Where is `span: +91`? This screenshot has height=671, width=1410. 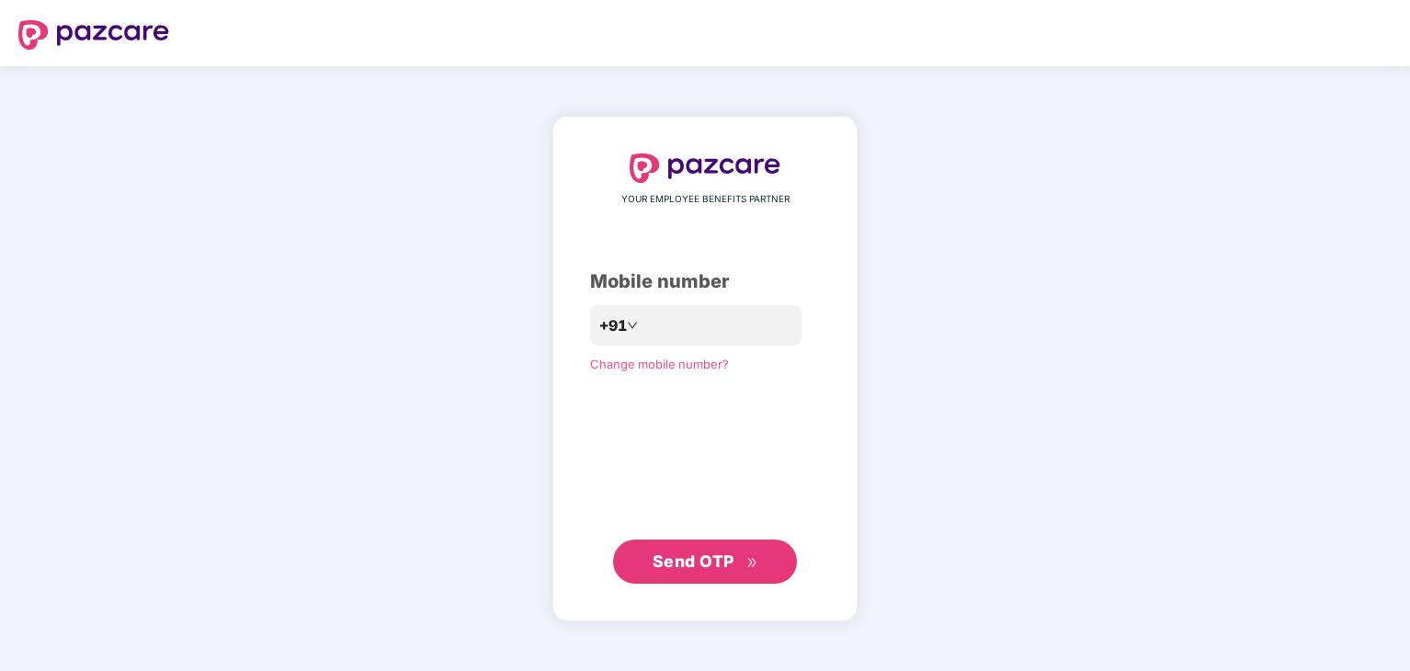
span: +91 is located at coordinates (613, 325).